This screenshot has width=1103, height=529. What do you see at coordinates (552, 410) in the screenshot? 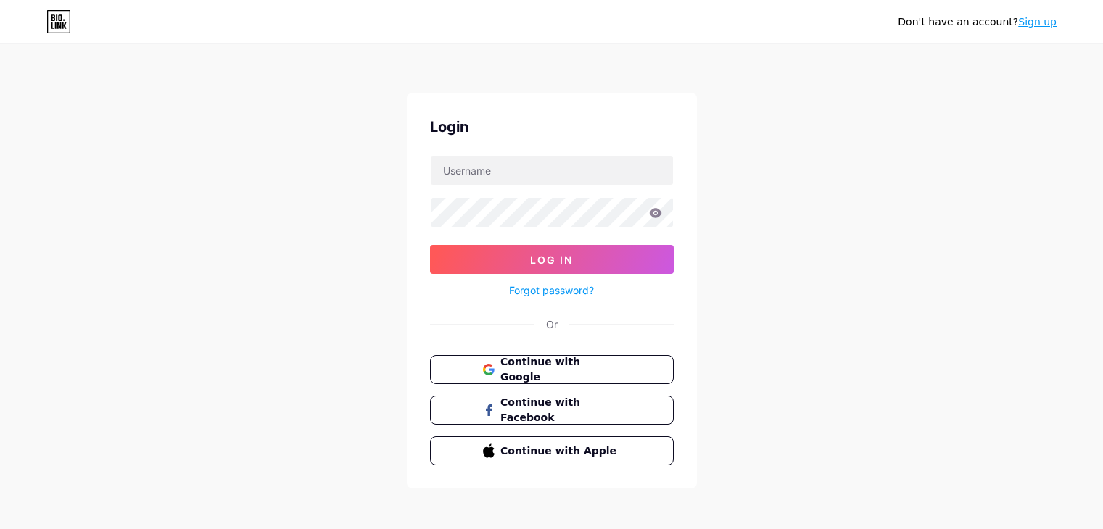
I see `button: Continue with Facebook` at bounding box center [552, 410].